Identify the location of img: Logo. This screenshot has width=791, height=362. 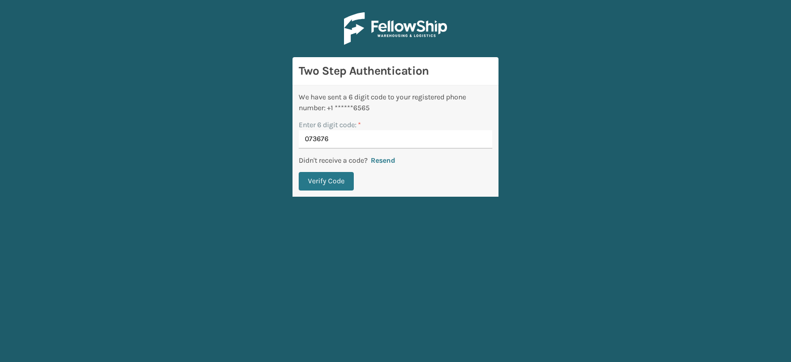
(396, 28).